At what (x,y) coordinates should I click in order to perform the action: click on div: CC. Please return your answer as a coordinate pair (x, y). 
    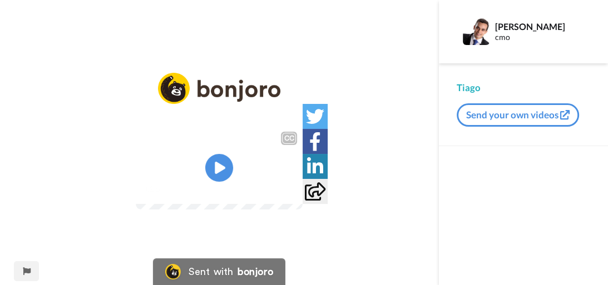
    Looking at the image, I should click on (289, 139).